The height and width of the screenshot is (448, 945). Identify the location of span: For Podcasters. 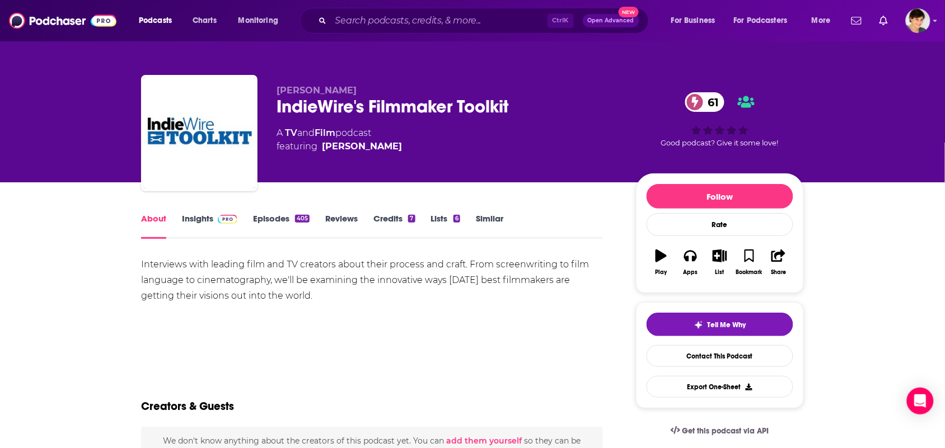
(761, 21).